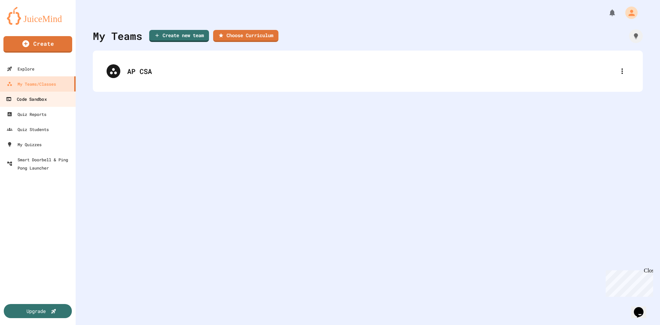  What do you see at coordinates (36, 311) in the screenshot?
I see `div: Upgrade` at bounding box center [36, 311].